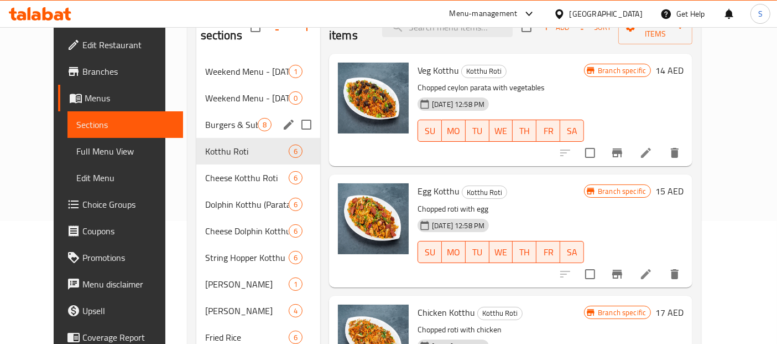 This screenshot has height=344, width=777. What do you see at coordinates (247, 204) in the screenshot?
I see `span: Dolphin Kotthu (Parata)` at bounding box center [247, 204].